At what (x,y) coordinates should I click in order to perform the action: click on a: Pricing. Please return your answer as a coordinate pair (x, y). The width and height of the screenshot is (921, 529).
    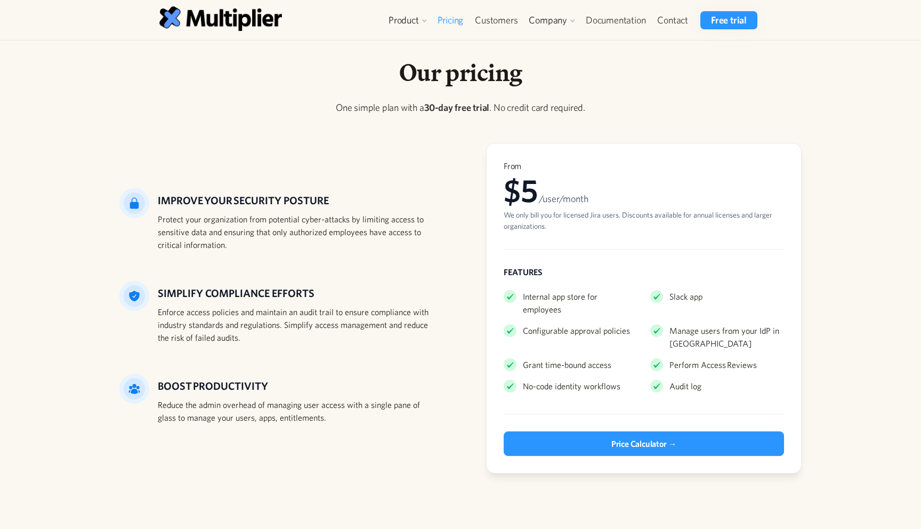
    Looking at the image, I should click on (450, 20).